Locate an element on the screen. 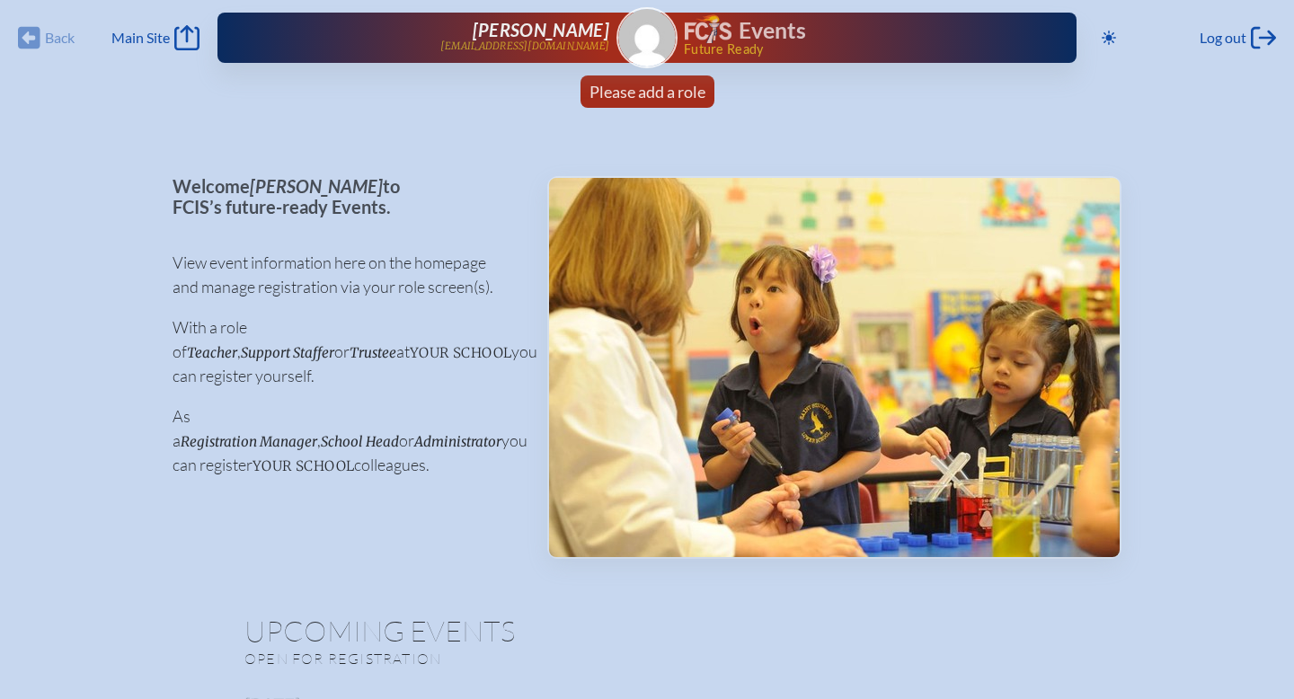 Image resolution: width=1294 pixels, height=699 pixels. span: Trustee is located at coordinates (373, 352).